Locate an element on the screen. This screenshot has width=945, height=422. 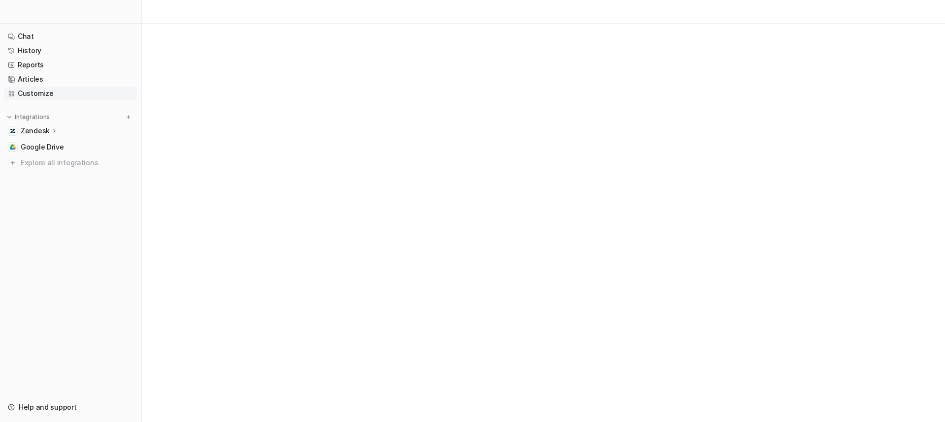
button: Integrations is located at coordinates (28, 117).